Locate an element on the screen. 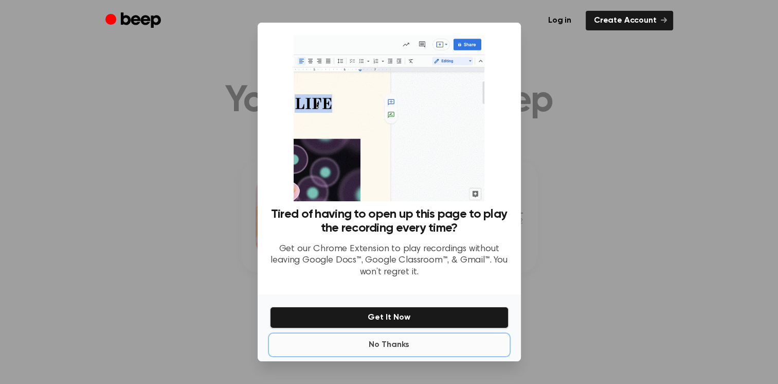  button: No Thanks is located at coordinates (389, 345).